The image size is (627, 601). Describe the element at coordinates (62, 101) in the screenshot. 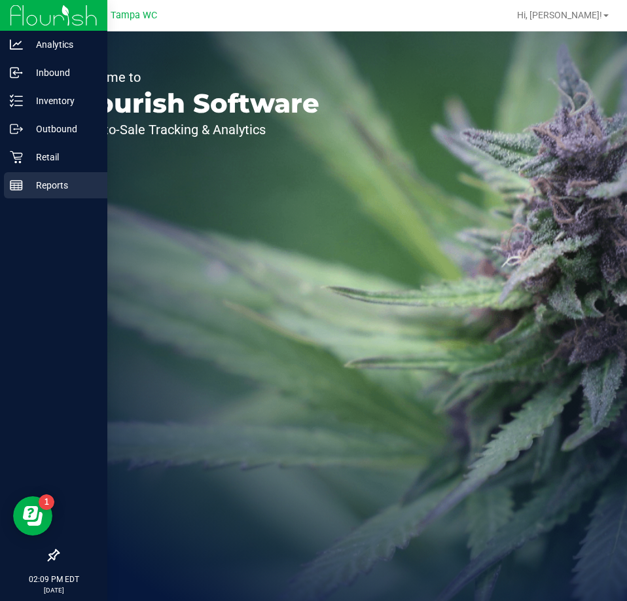

I see `p: Inventory` at that location.